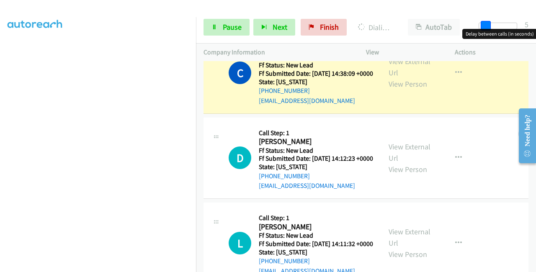 This screenshot has height=272, width=536. Describe the element at coordinates (527, 24) in the screenshot. I see `div: 5` at that location.